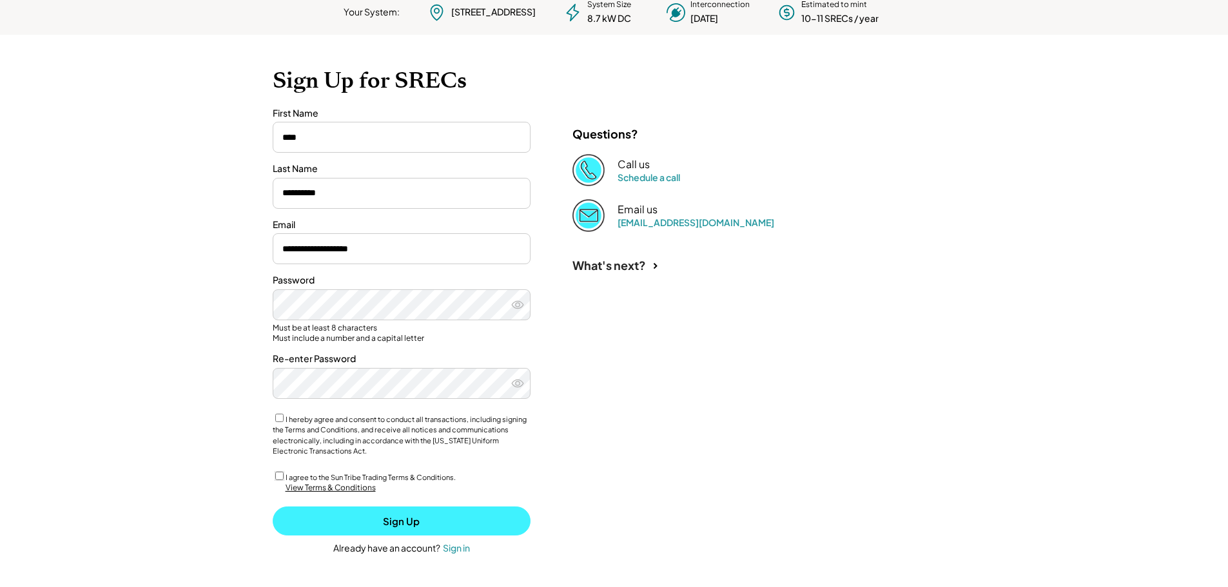 This screenshot has width=1228, height=587. What do you see at coordinates (456, 548) in the screenshot?
I see `div: Sign in` at bounding box center [456, 548].